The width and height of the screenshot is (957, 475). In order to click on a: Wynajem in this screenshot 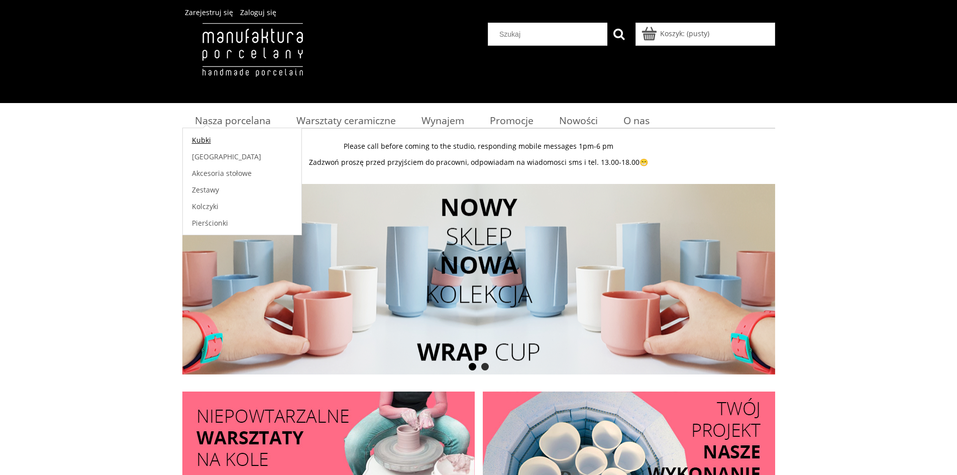, I will do `click(443, 120)`.